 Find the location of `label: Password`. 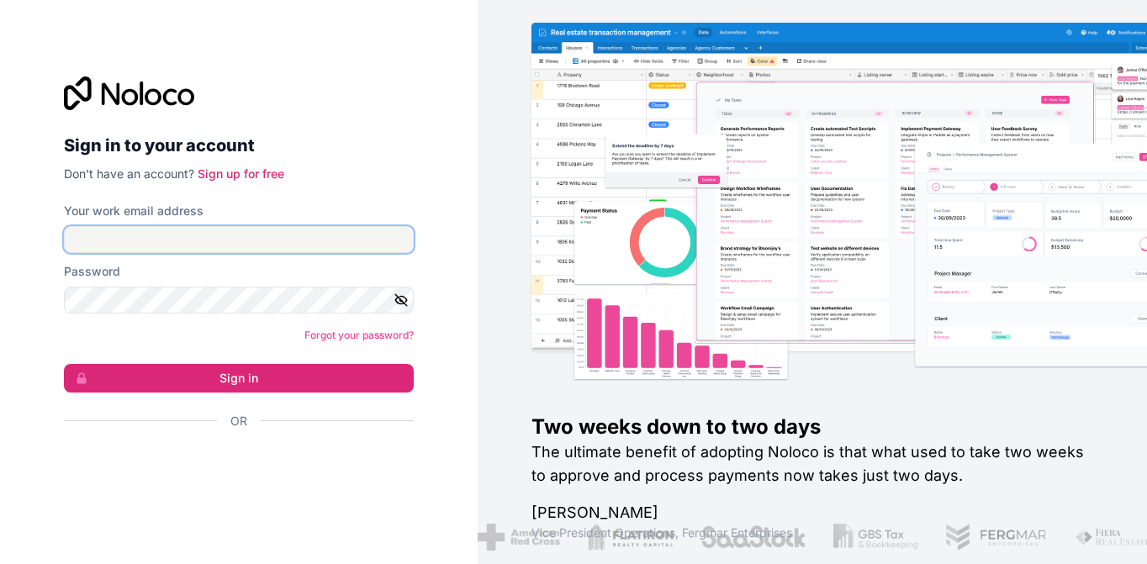

label: Password is located at coordinates (92, 272).